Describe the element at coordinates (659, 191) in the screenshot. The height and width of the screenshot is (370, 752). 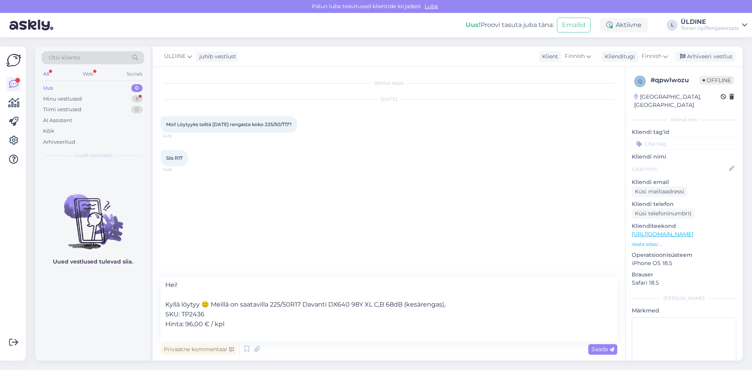
I see `div: Küsi meiliaadressi` at that location.